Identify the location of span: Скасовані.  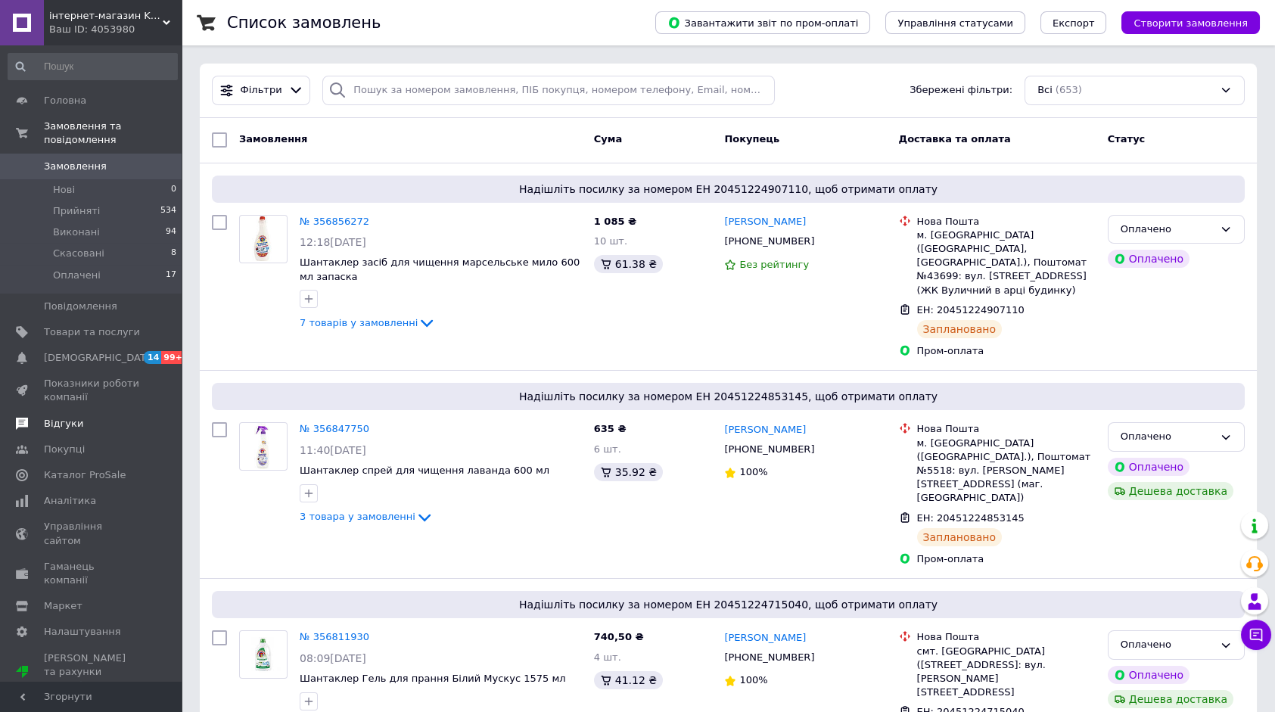
(79, 253).